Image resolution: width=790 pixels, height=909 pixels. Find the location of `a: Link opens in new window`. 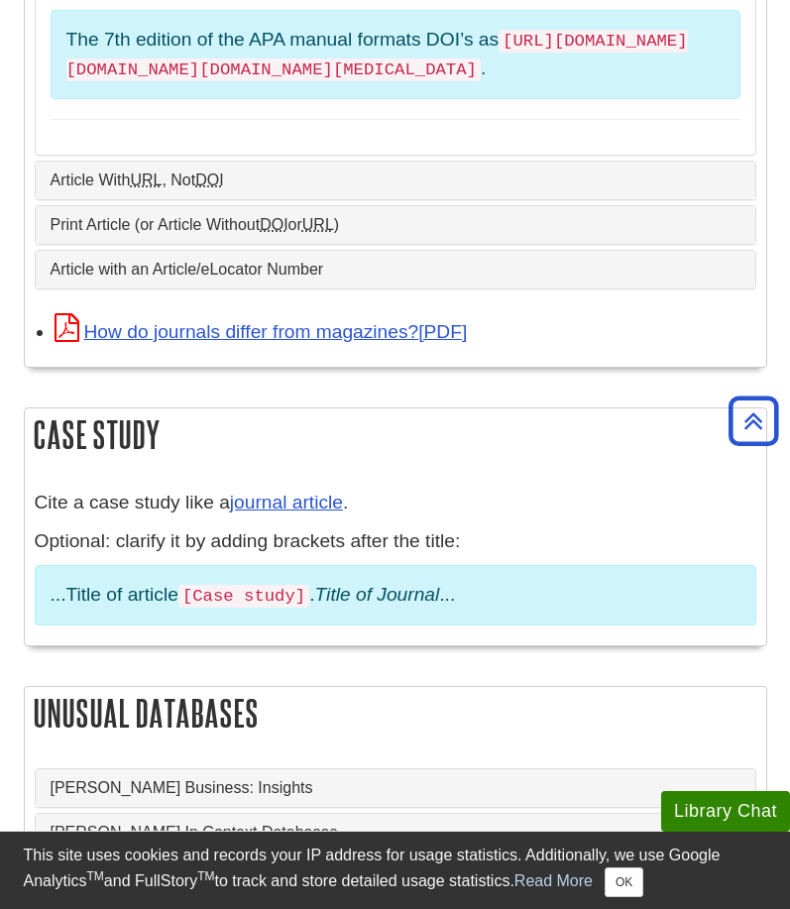

a: Link opens in new window is located at coordinates (261, 331).